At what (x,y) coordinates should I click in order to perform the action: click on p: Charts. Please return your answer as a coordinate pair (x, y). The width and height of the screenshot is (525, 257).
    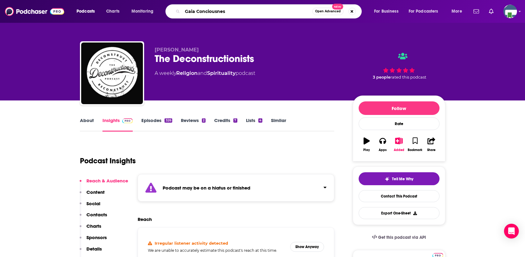
    Looking at the image, I should click on (94, 226).